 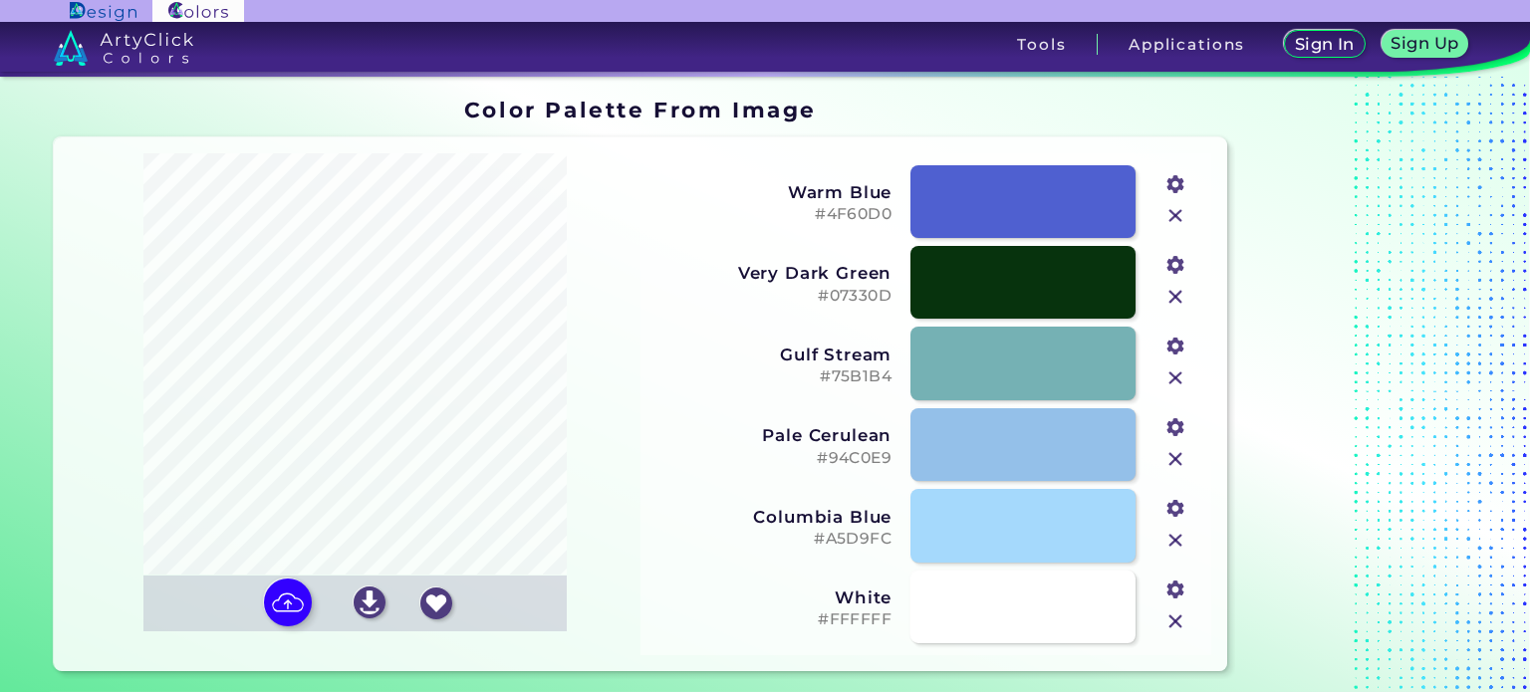 I want to click on img: ArtyClick Design logo, so click(x=103, y=11).